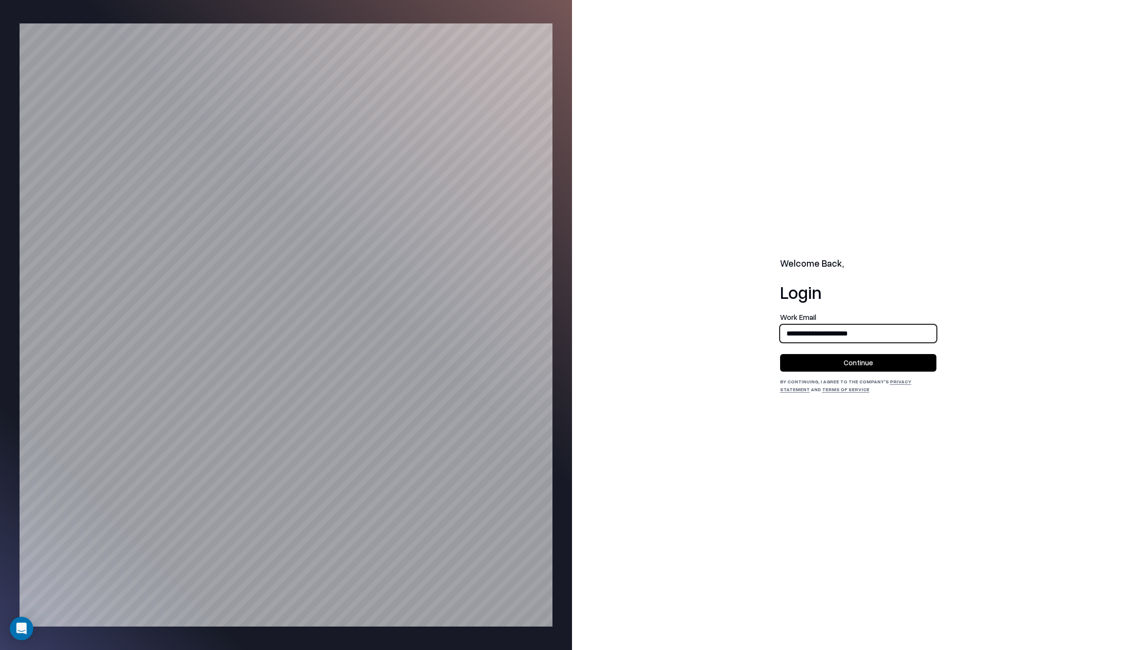 The width and height of the screenshot is (1144, 650). I want to click on h1: Login, so click(858, 292).